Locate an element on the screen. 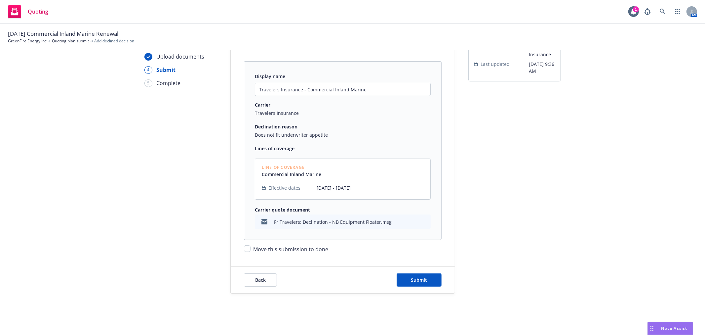 The image size is (705, 335). span: Quoting is located at coordinates (38, 12).